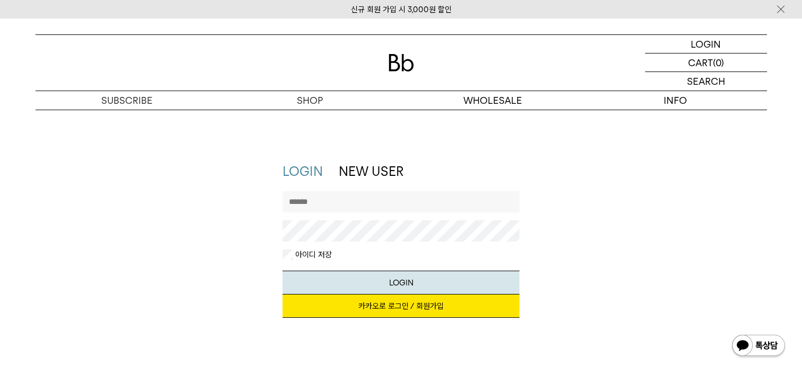 The height and width of the screenshot is (375, 802). What do you see at coordinates (401, 306) in the screenshot?
I see `a: 카카오로 로그인 / 회원가입` at bounding box center [401, 306].